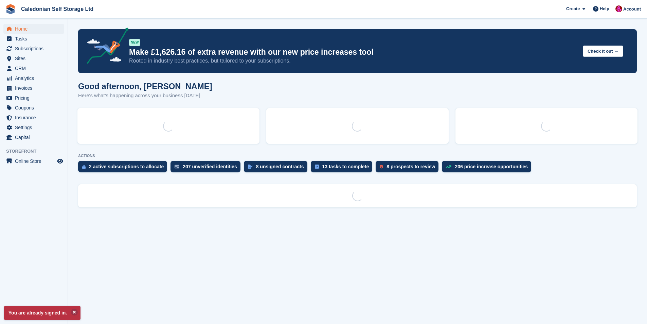 This screenshot has width=647, height=324. Describe the element at coordinates (280, 166) in the screenshot. I see `div: 8 unsigned contracts` at that location.